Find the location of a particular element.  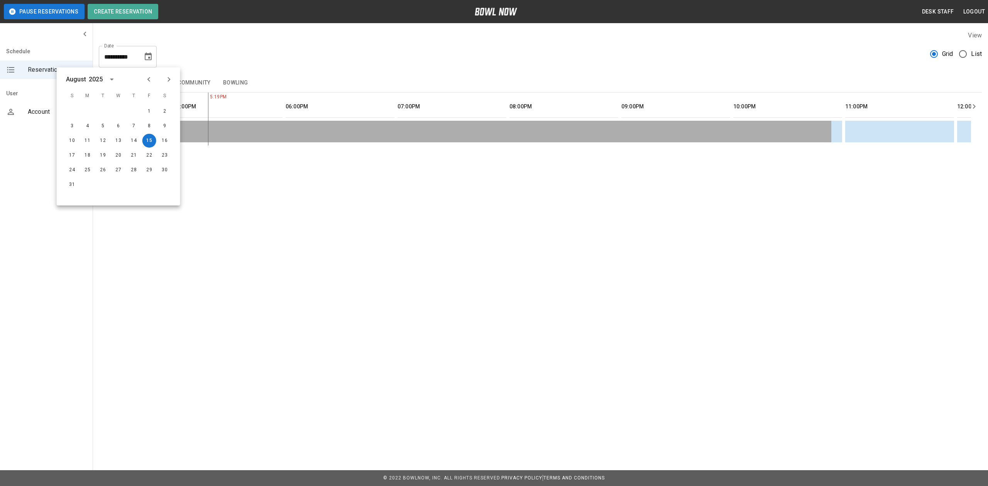

button: Aug 21, 2025 is located at coordinates (134, 156).